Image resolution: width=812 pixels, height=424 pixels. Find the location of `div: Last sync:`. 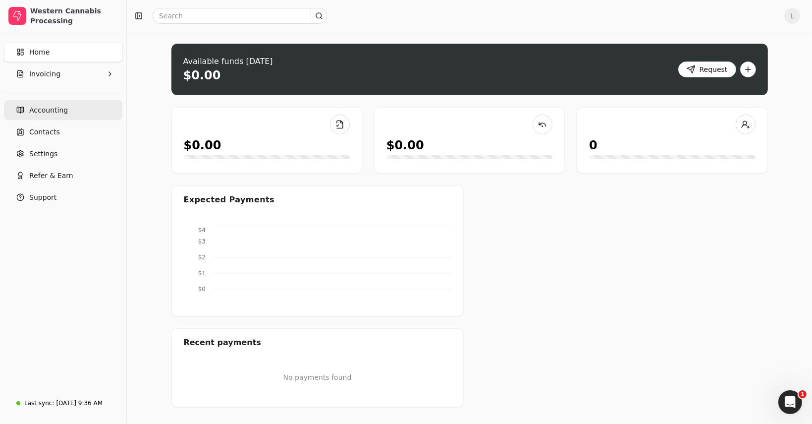

div: Last sync: is located at coordinates (39, 403).